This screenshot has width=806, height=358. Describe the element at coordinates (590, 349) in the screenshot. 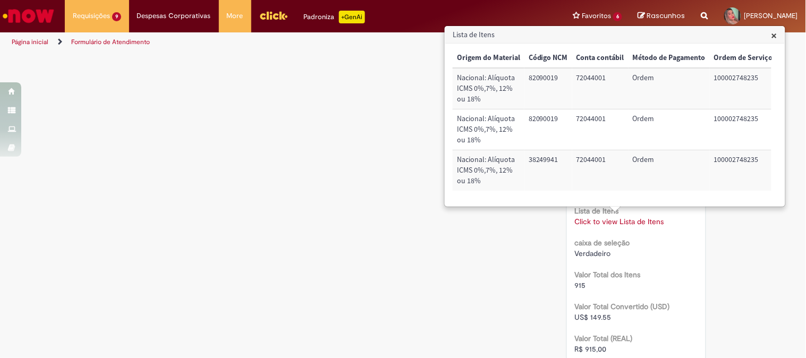

I see `span: R$ 915,00` at that location.